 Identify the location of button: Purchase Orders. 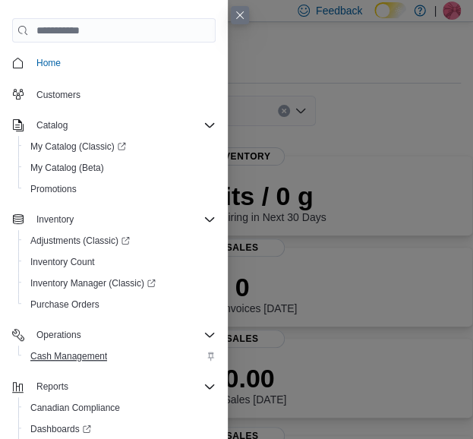
(120, 305).